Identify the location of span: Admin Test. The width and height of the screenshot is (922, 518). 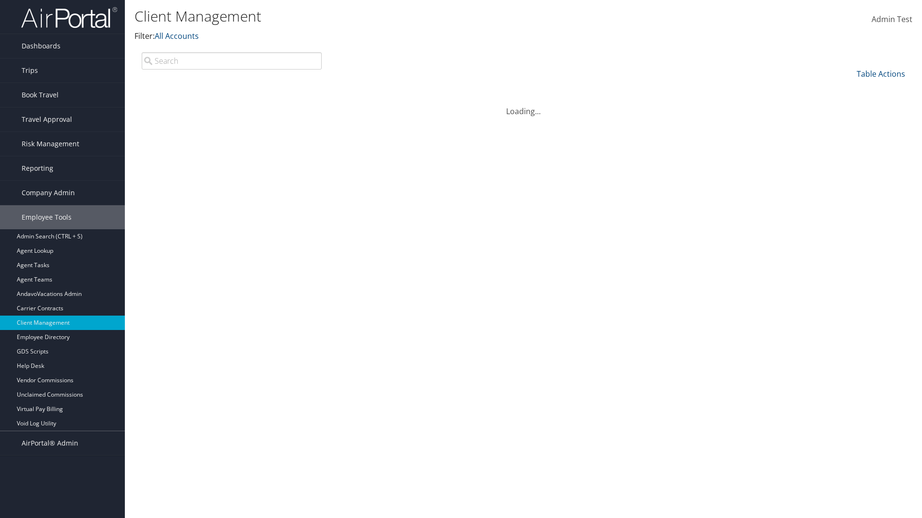
(891, 19).